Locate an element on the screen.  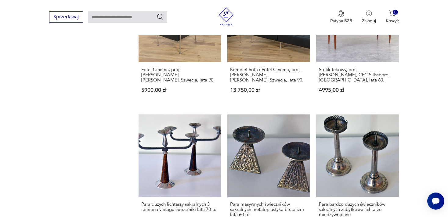
img: Ikona koszyka is located at coordinates (392, 13).